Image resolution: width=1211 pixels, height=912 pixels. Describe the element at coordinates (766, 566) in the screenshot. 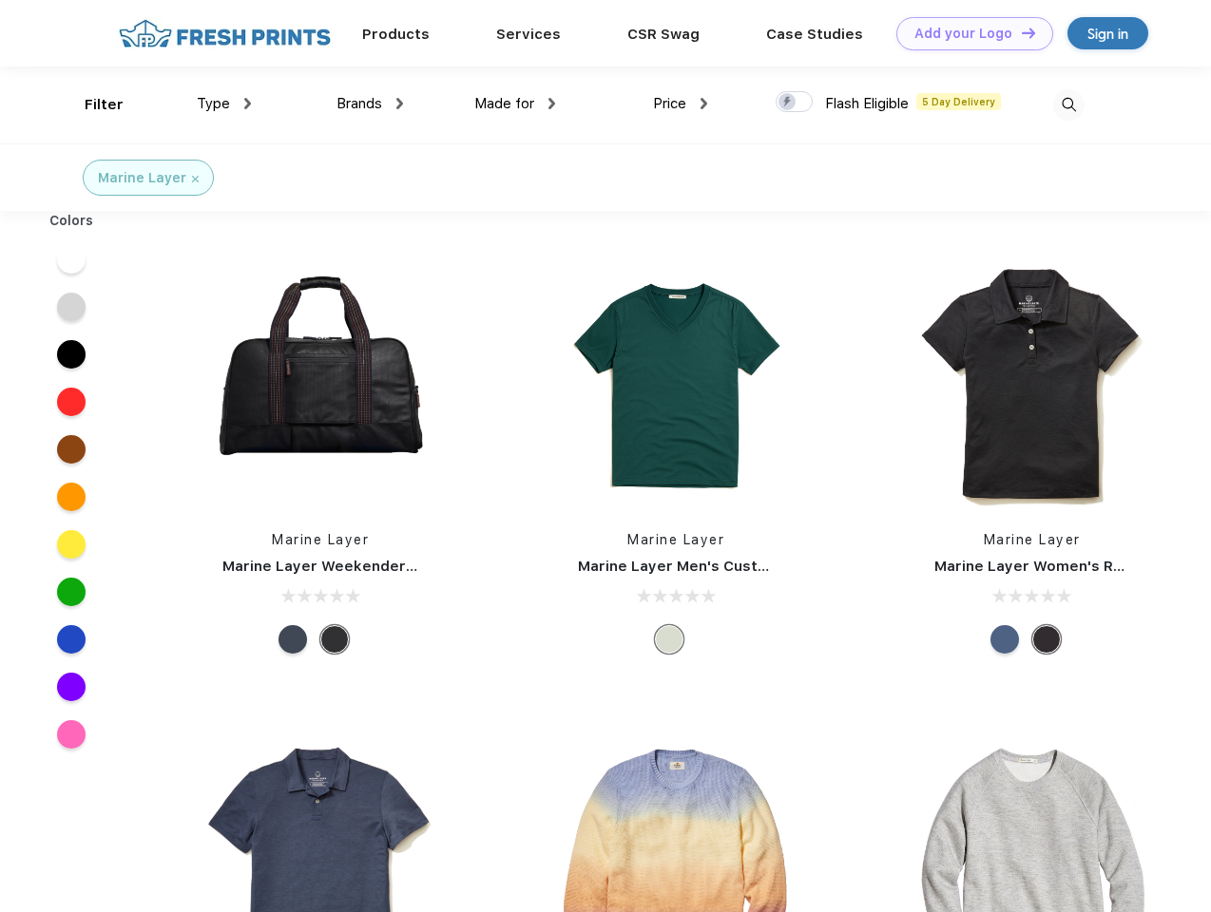

I see `a: Marine Layer Men's Custom Dyed Signature V-Neck` at that location.